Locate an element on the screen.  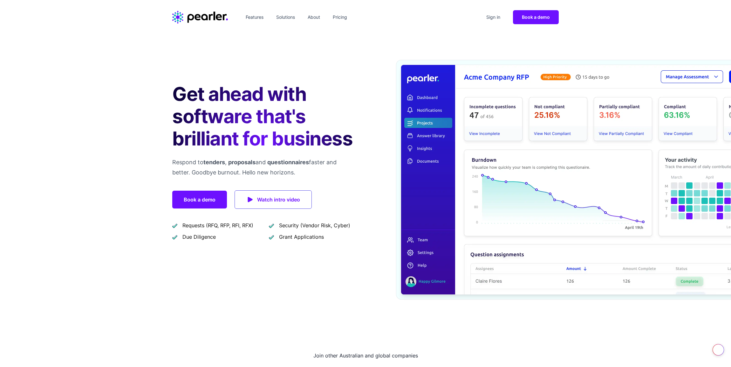
span: Requests (RFQ, RFP, RFI, RFX) is located at coordinates (218, 225).